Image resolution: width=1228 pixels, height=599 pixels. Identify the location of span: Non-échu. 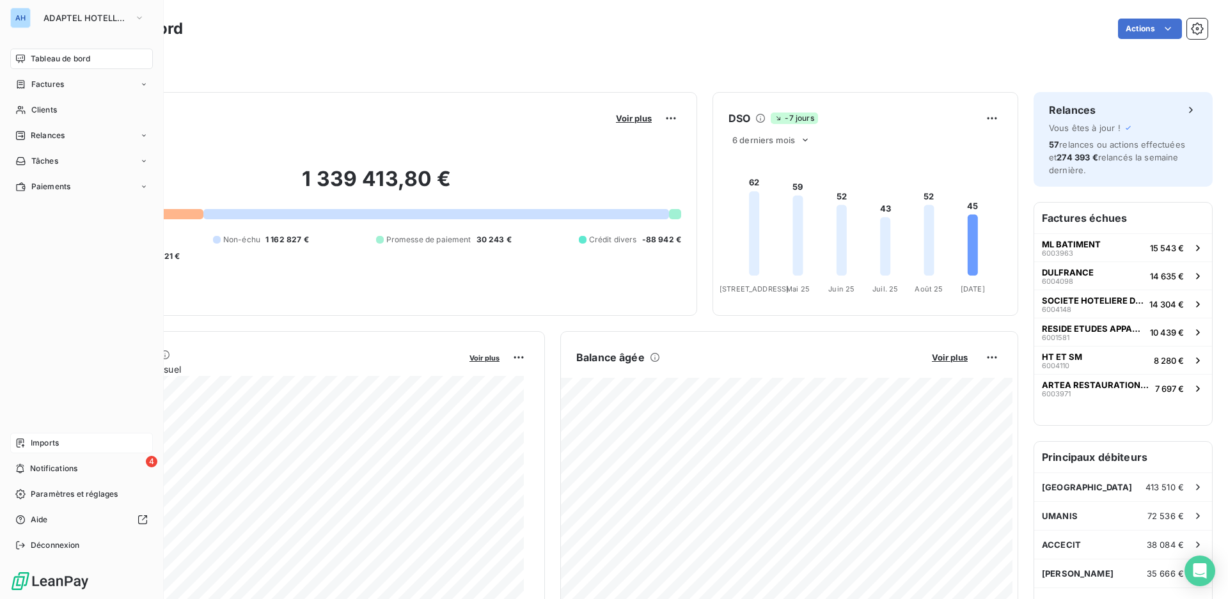
(242, 240).